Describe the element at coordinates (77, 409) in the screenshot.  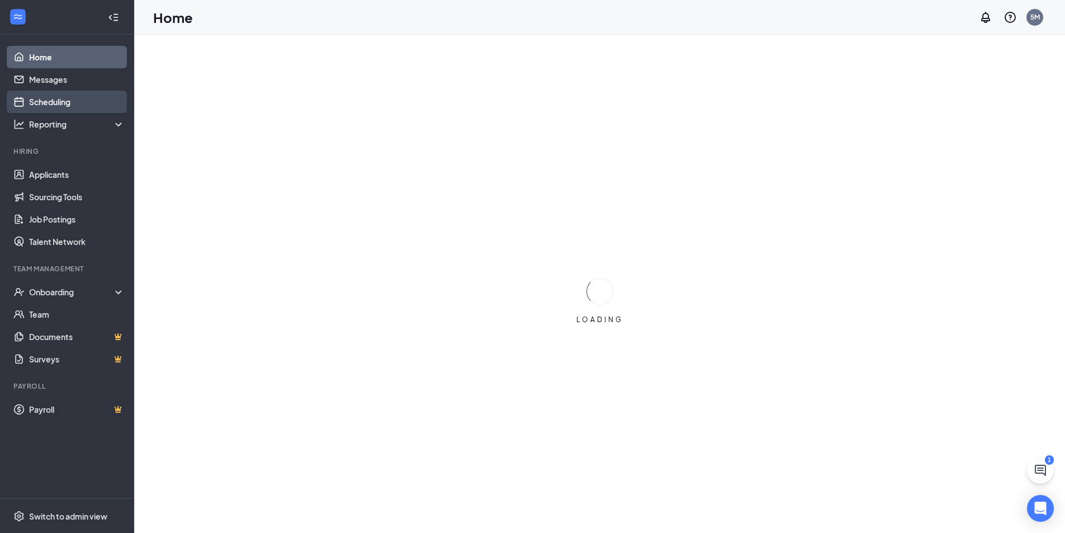
I see `a: PayrollCrown` at that location.